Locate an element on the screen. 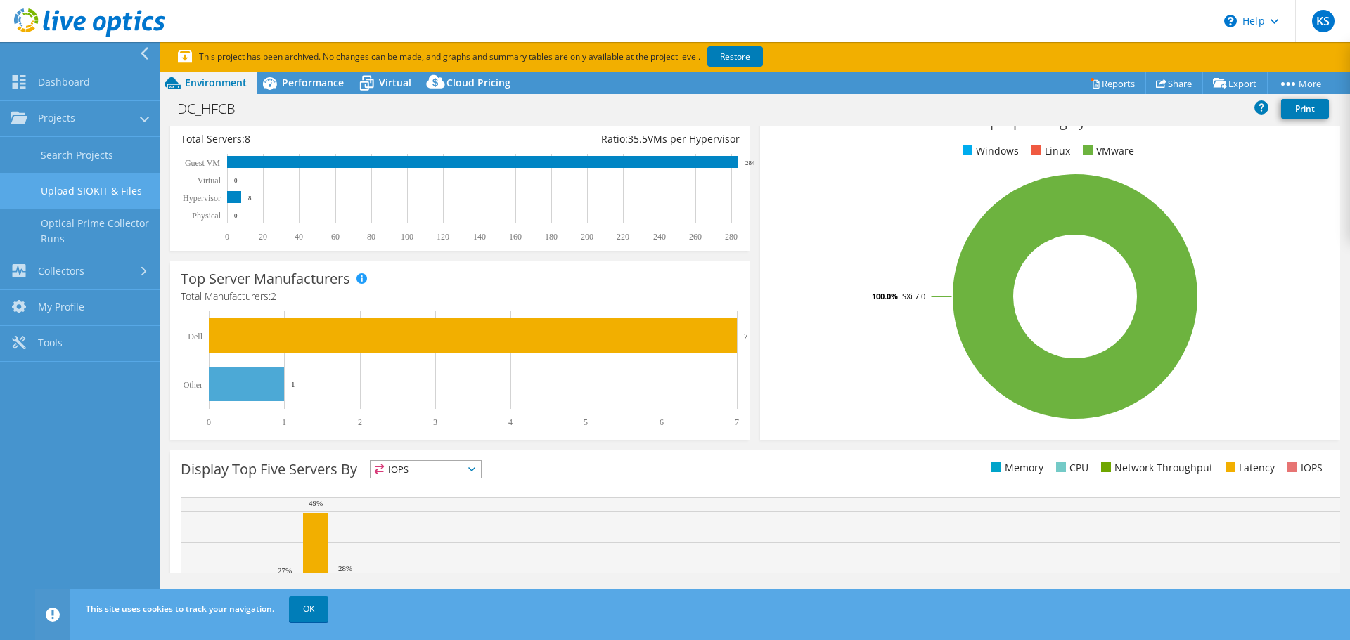 Image resolution: width=1350 pixels, height=640 pixels. li: VMware is located at coordinates (1106, 151).